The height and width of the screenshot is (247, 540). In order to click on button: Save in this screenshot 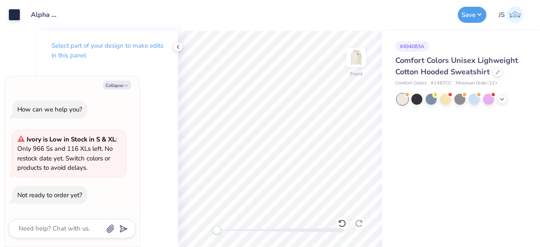, I will do `click(472, 15)`.